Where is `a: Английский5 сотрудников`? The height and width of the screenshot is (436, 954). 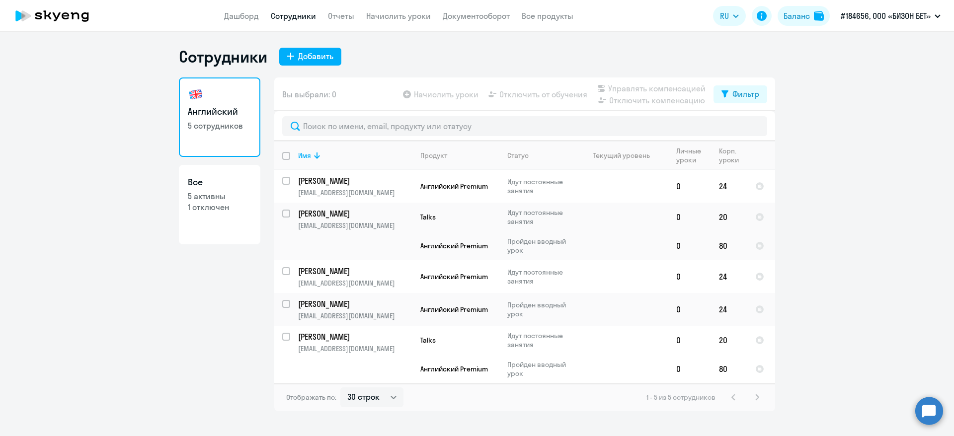 a: Английский5 сотрудников is located at coordinates (220, 117).